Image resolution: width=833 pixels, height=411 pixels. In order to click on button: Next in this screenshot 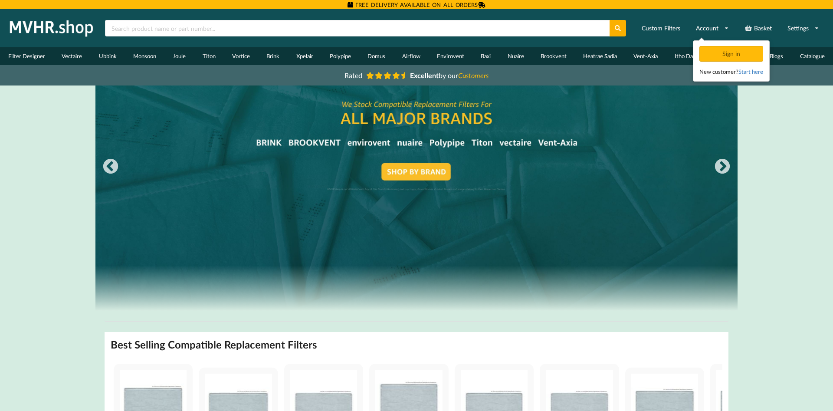, I will do `click(723, 167)`.